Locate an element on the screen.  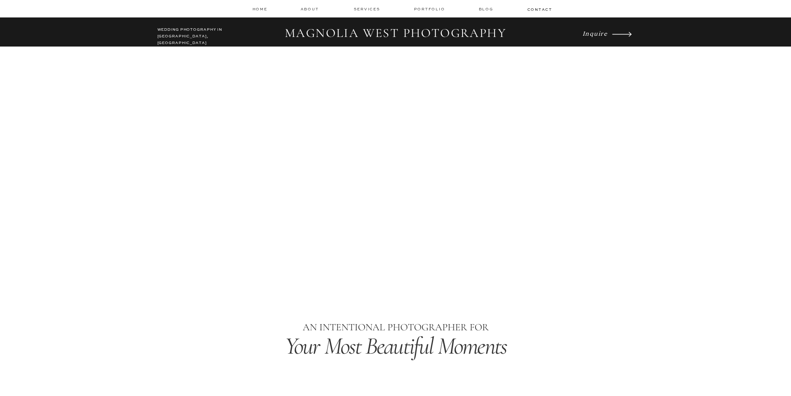
a: contact is located at coordinates (539, 9).